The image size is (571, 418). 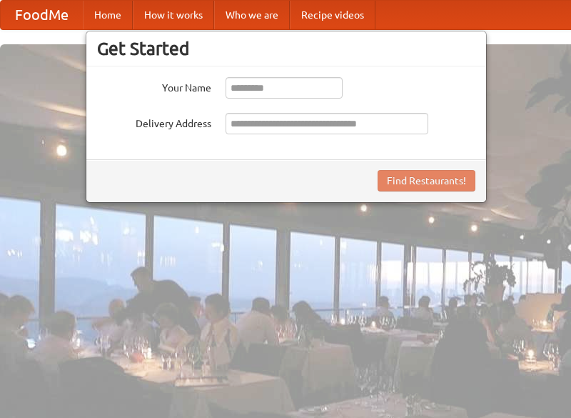 What do you see at coordinates (154, 86) in the screenshot?
I see `label: Your Name` at bounding box center [154, 86].